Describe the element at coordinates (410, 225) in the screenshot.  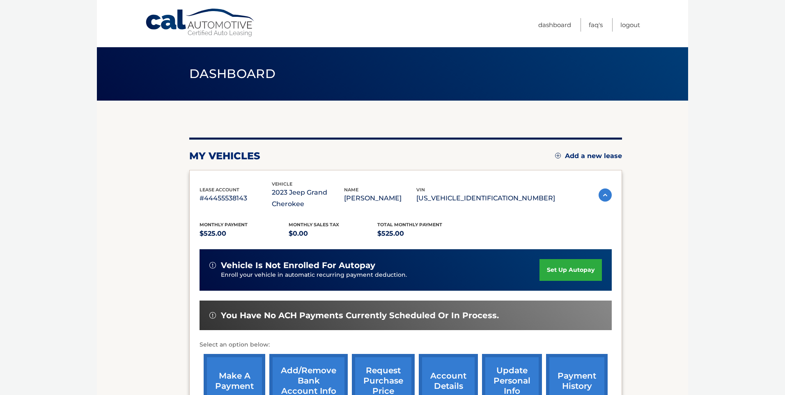
I see `span: Total Monthly Payment` at that location.